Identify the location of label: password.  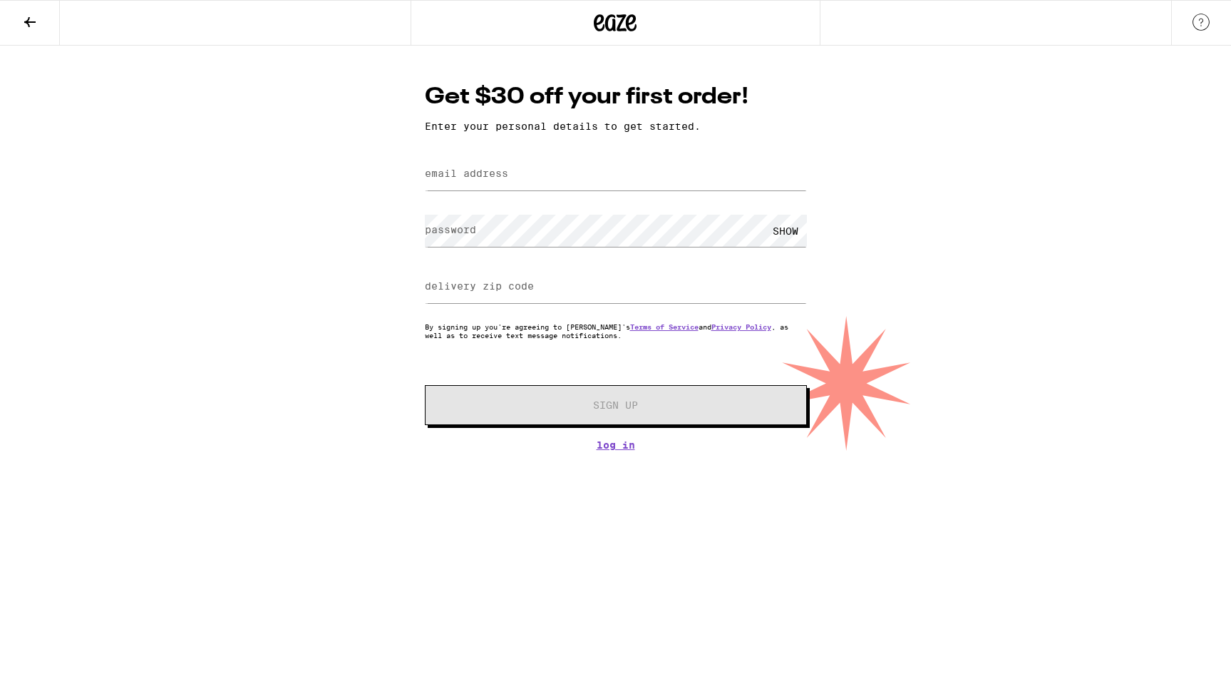
(451, 230).